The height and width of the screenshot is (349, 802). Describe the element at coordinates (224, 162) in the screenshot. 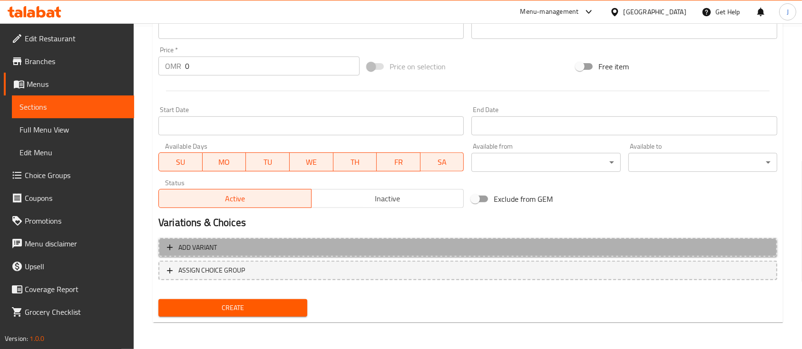

I see `span: MO` at that location.